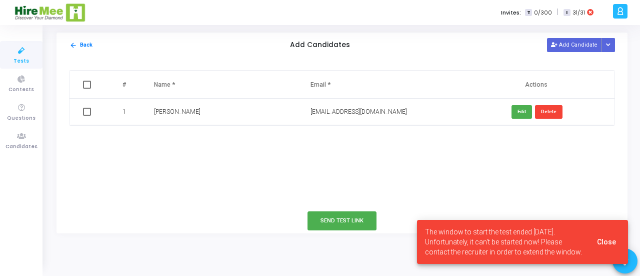 Image resolution: width=640 pixels, height=276 pixels. Describe the element at coordinates (536, 85) in the screenshot. I see `th: Actions` at that location.